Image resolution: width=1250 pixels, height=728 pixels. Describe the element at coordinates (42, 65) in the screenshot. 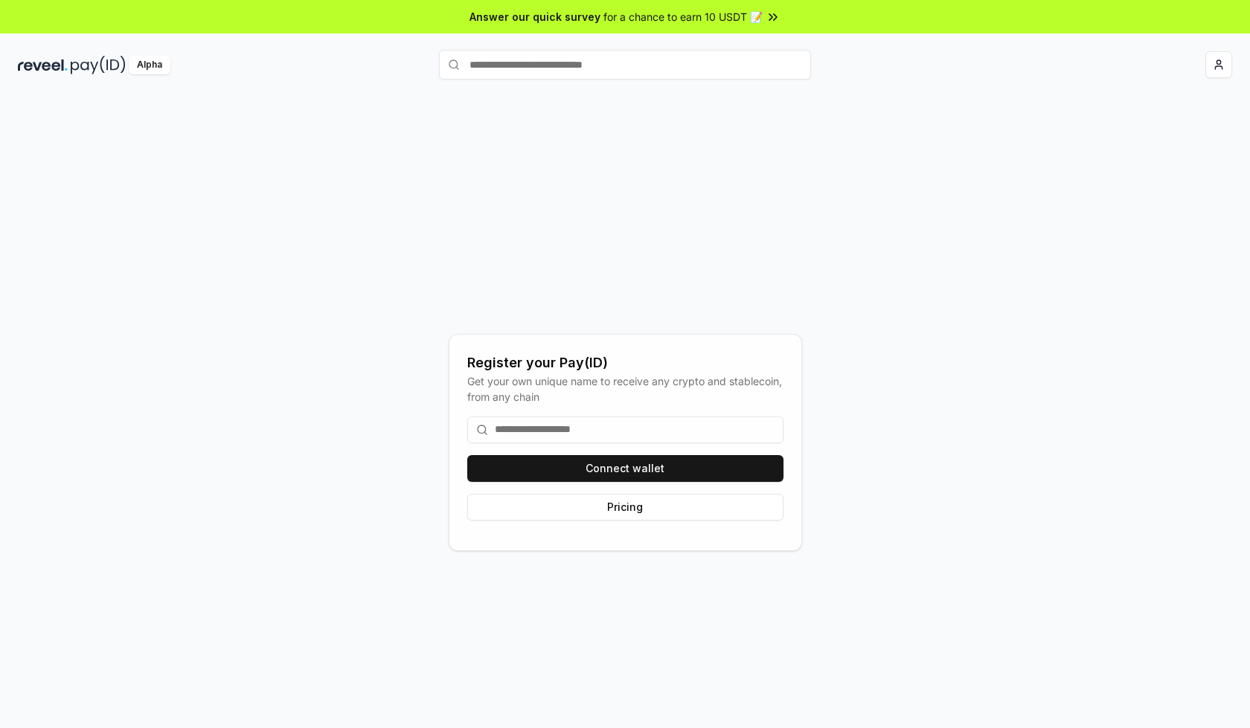

I see `img: reveel_dark` at that location.